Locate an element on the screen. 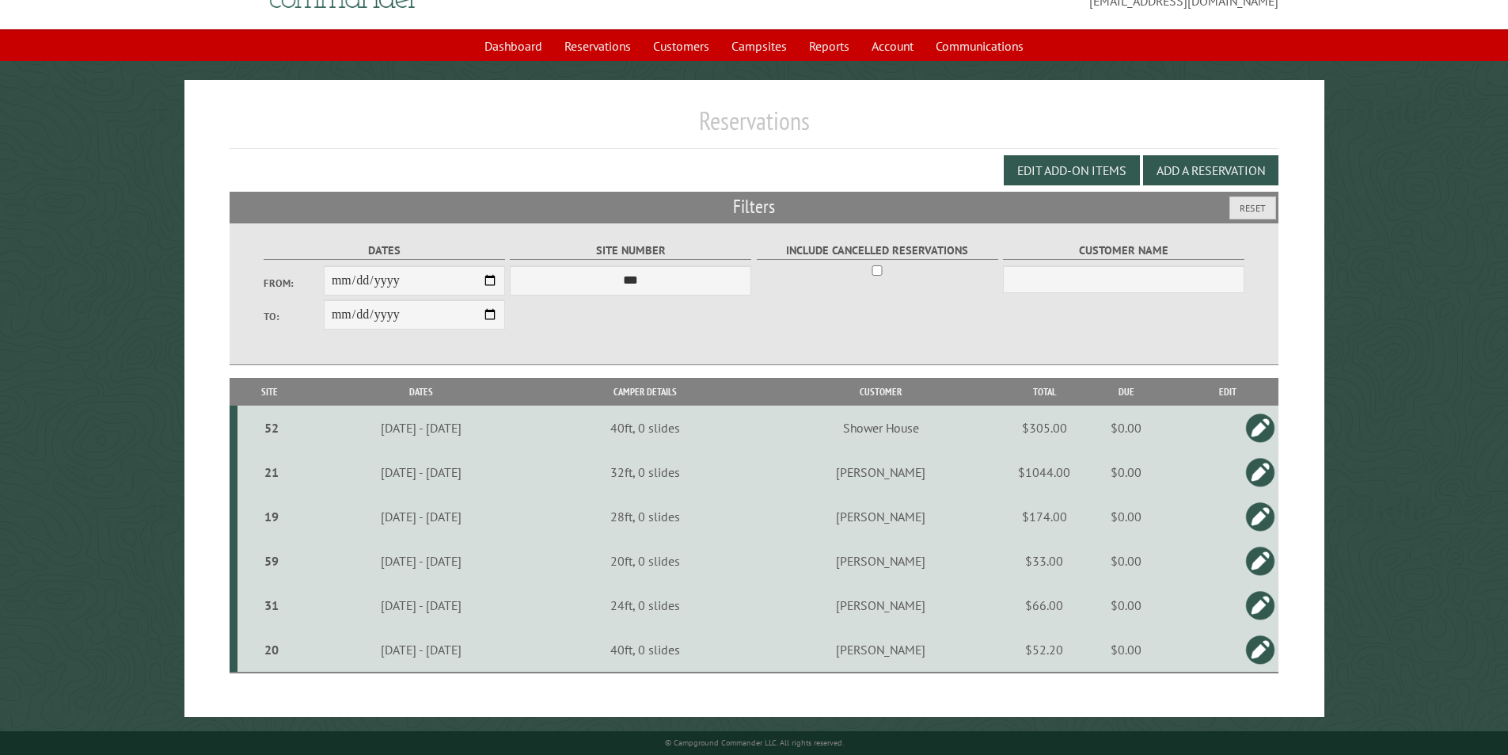  td: $305.00 is located at coordinates (1044, 428).